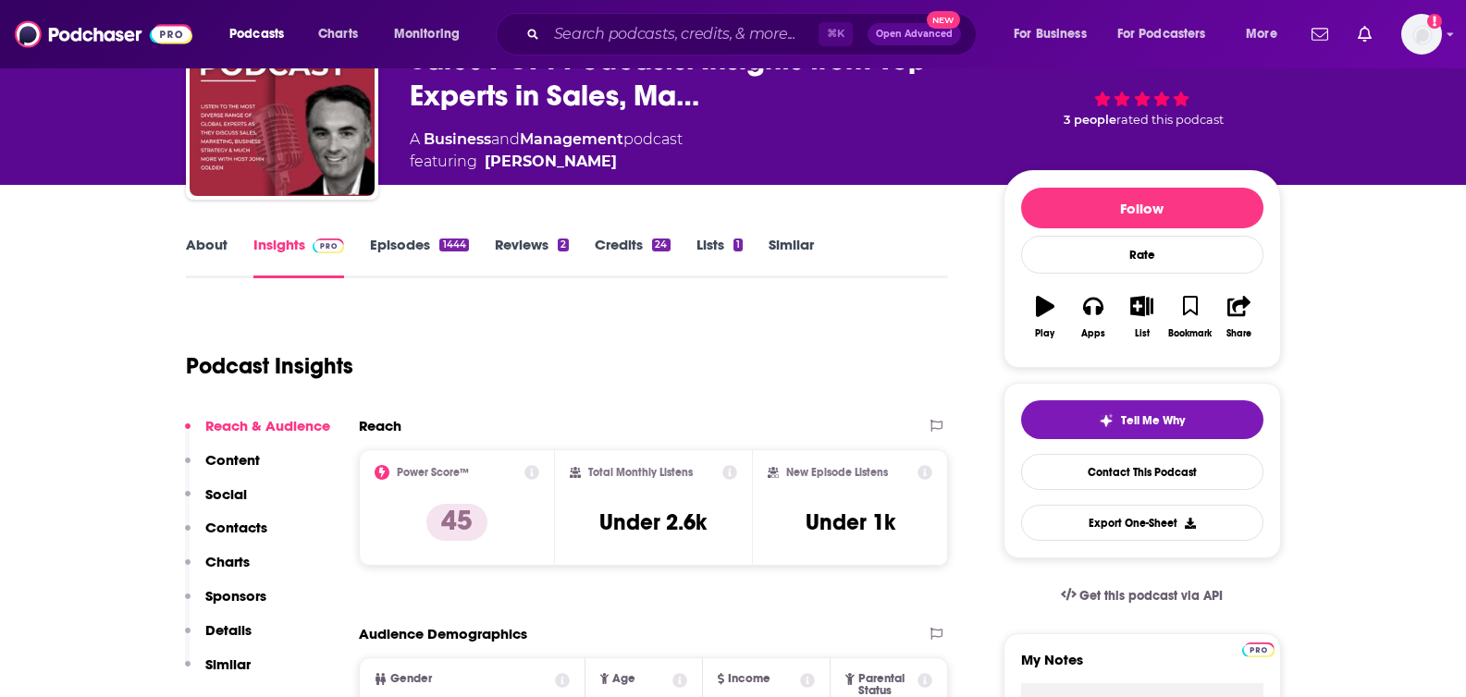  Describe the element at coordinates (660, 245) in the screenshot. I see `div: 24` at that location.